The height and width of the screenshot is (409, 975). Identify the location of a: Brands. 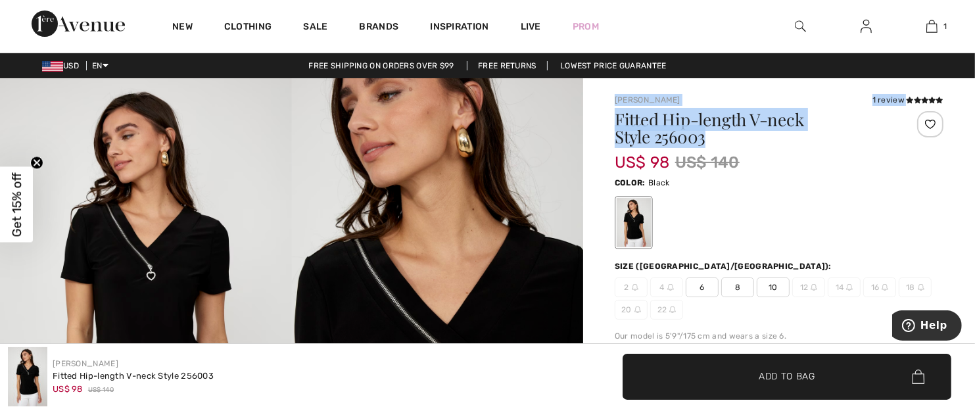
(379, 28).